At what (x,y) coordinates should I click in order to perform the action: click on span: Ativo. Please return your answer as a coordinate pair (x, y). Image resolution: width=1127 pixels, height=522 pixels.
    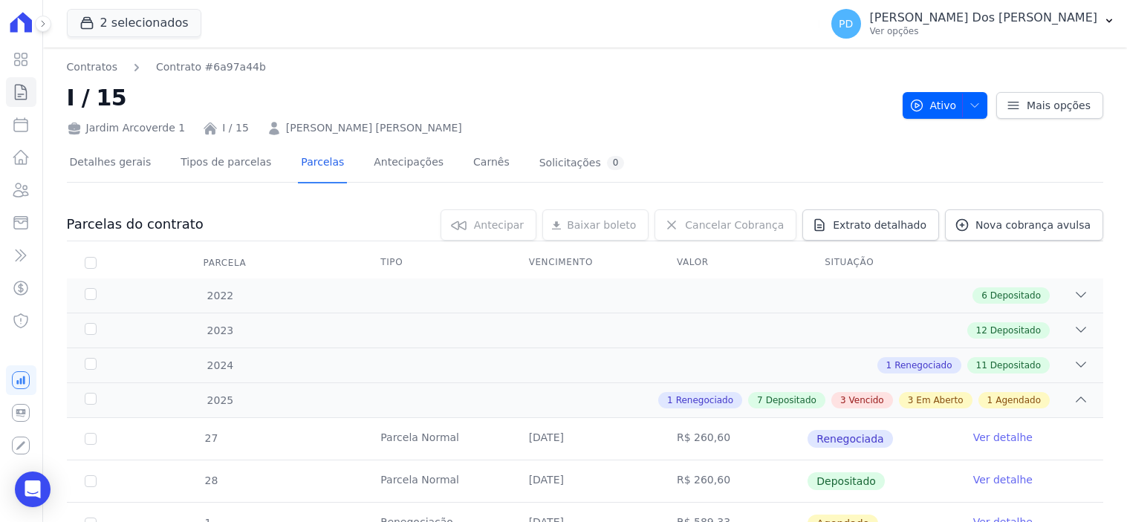
    Looking at the image, I should click on (933, 106).